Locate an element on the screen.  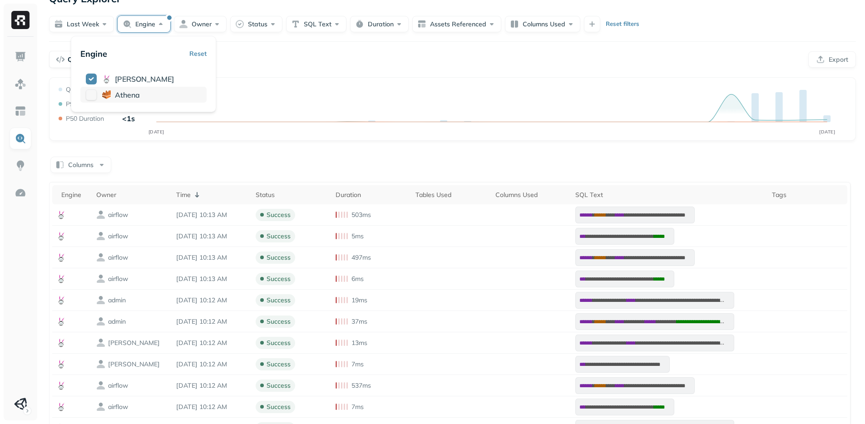
div: Engine is located at coordinates (74, 195).